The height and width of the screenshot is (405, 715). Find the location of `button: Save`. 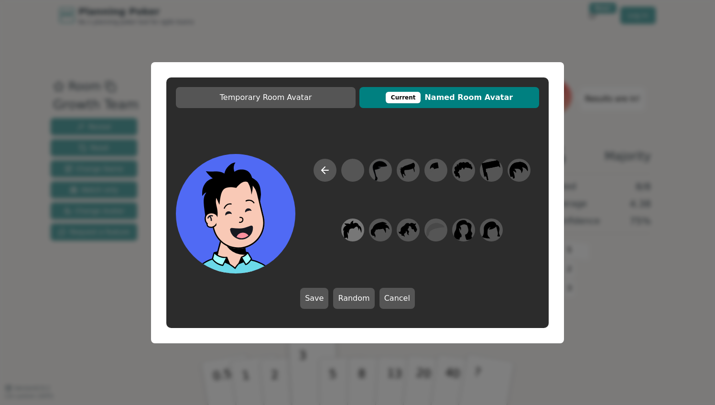

button: Save is located at coordinates (314, 298).